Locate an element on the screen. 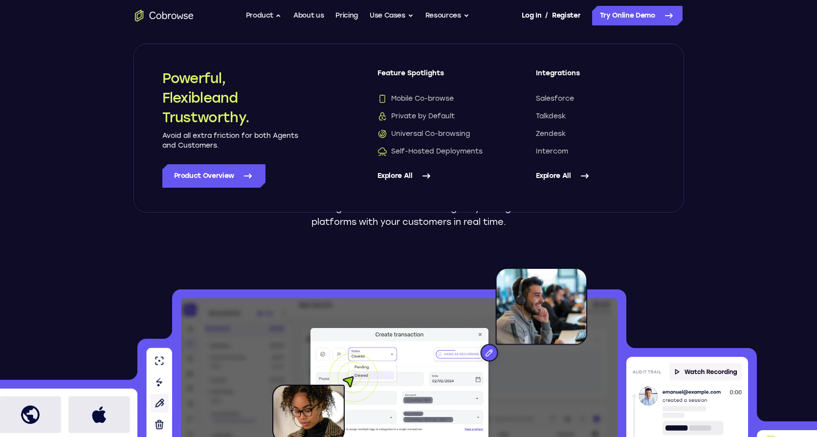 The height and width of the screenshot is (437, 817). span: Private by Default is located at coordinates (416, 116).